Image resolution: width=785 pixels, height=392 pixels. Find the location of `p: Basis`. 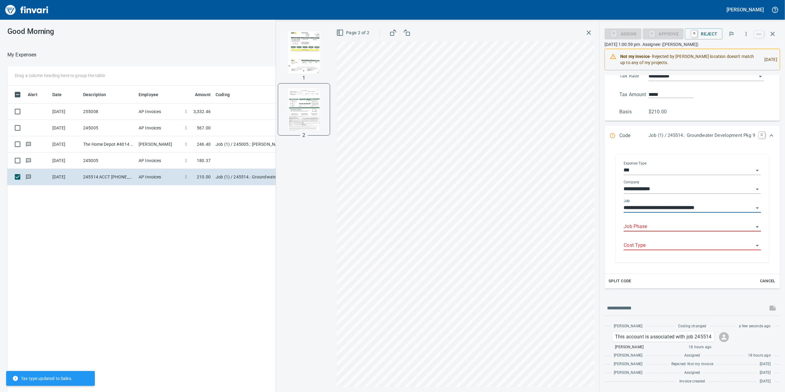

p: Basis is located at coordinates (634, 112).